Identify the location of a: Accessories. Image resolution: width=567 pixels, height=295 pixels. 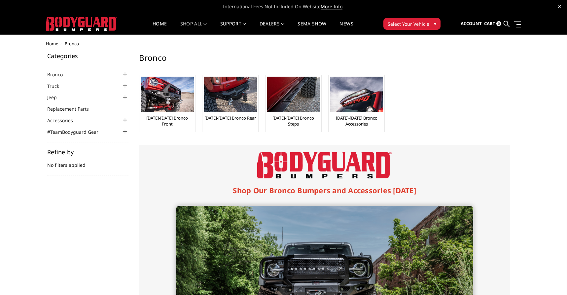
(64, 120).